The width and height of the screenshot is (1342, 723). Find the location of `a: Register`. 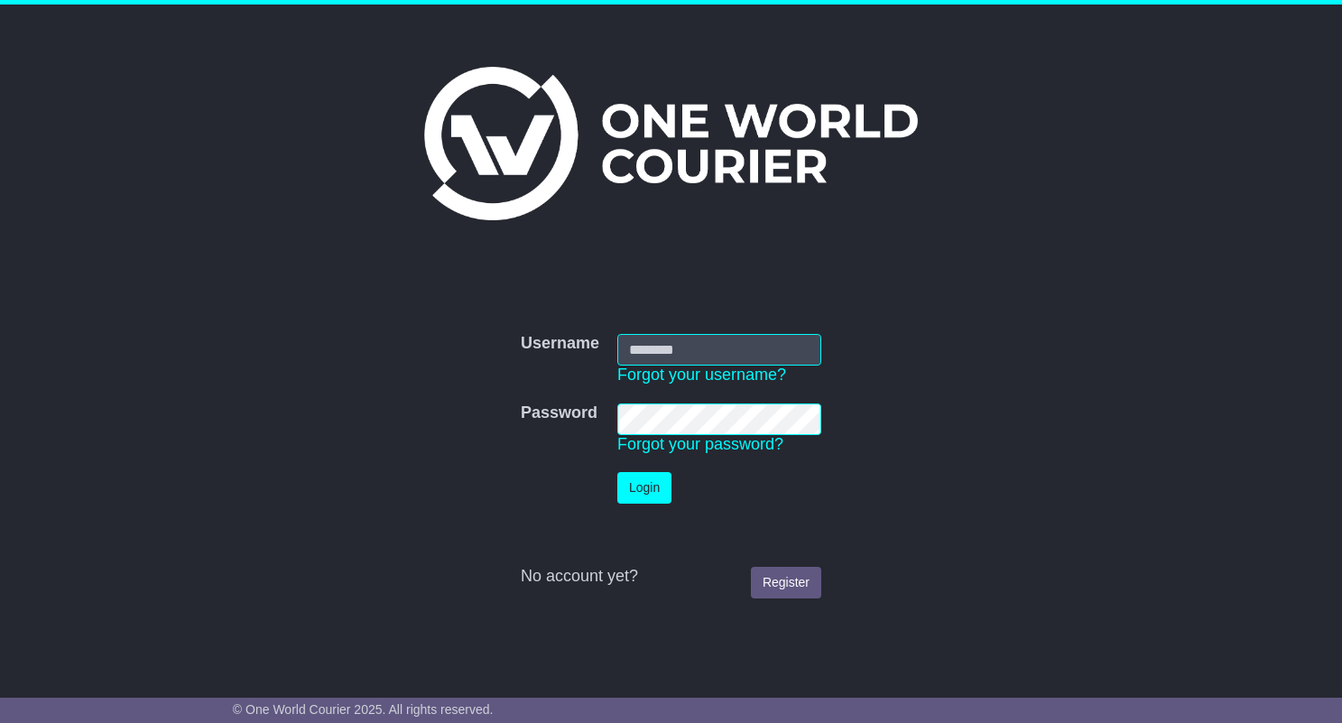

a: Register is located at coordinates (786, 582).